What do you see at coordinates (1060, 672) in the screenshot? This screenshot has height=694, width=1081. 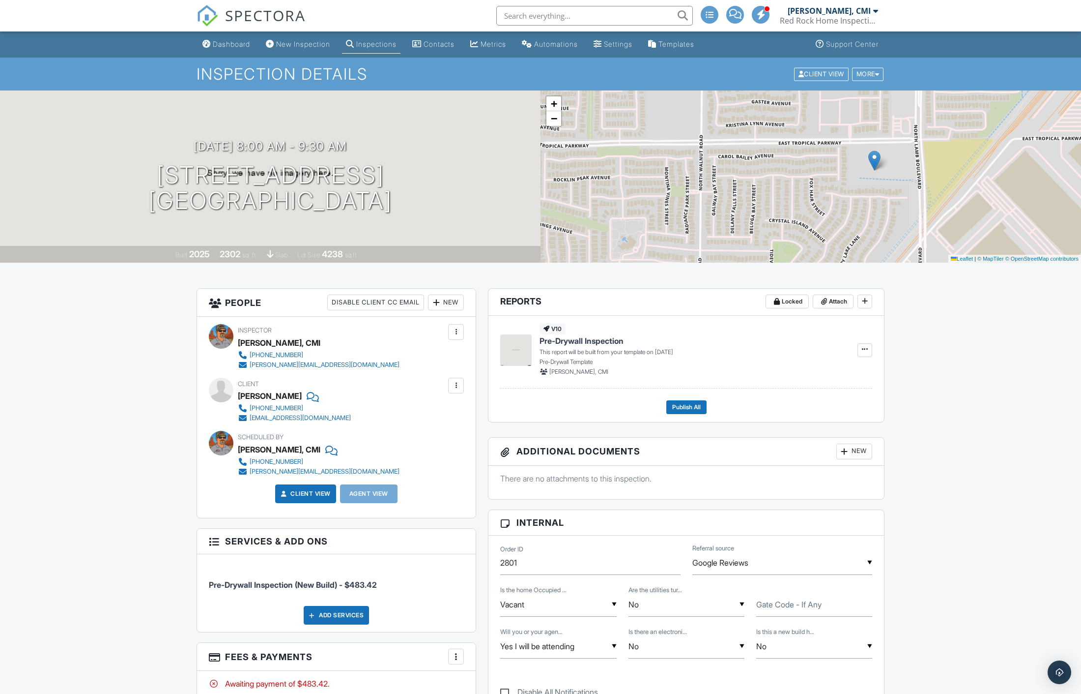 I see `div: Open Intercom Messenger` at bounding box center [1060, 672].